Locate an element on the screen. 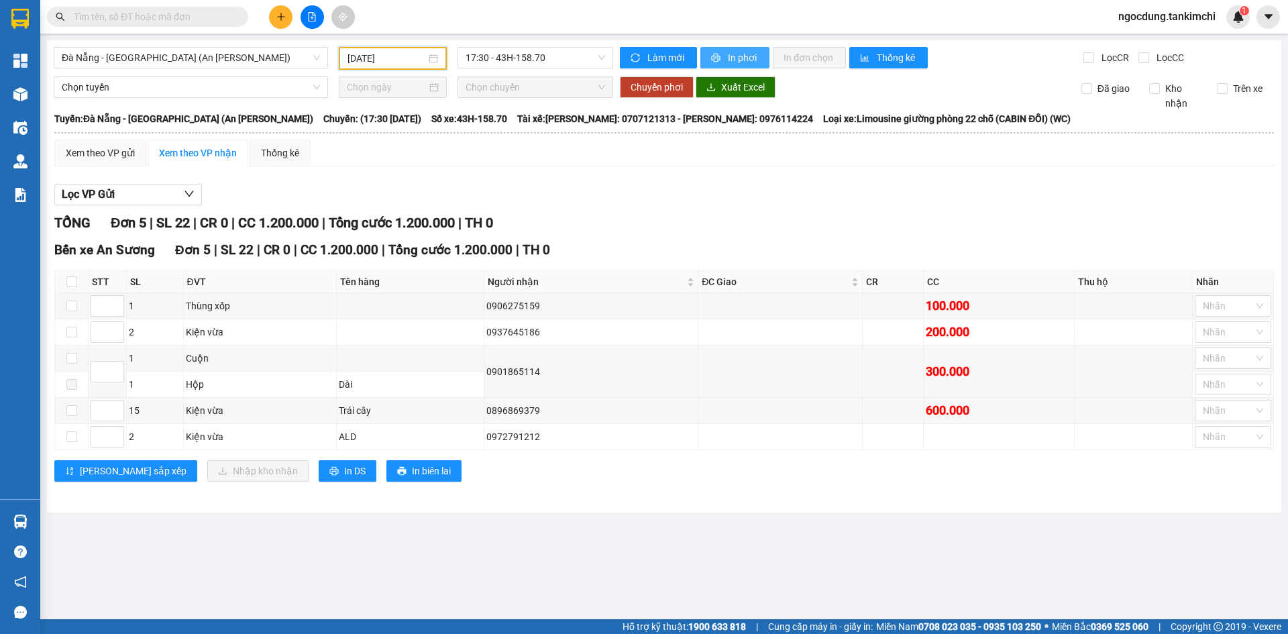  span: sort-ascending is located at coordinates (70, 472).